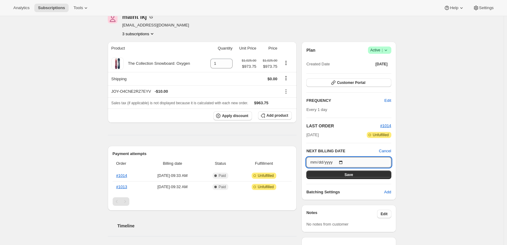 The width and height of the screenshot is (507, 245). What do you see at coordinates (156, 48) in the screenshot?
I see `th: Product` at bounding box center [156, 48].